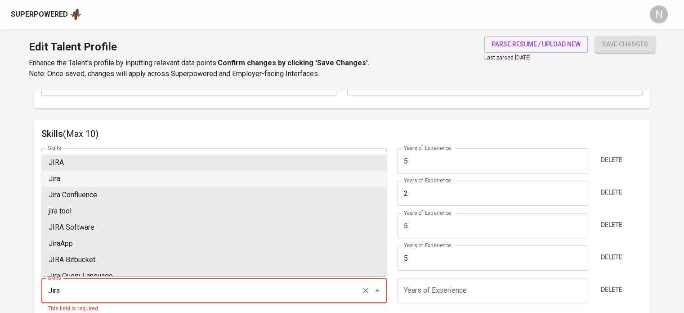 This screenshot has width=684, height=313. Describe the element at coordinates (625, 44) in the screenshot. I see `button: save changes` at that location.